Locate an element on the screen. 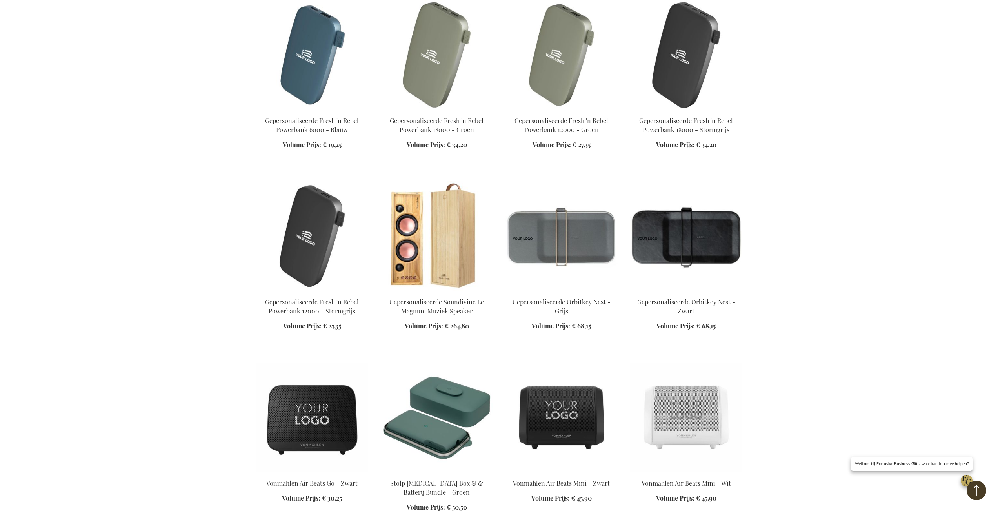  span: € 264,80 is located at coordinates (457, 325).